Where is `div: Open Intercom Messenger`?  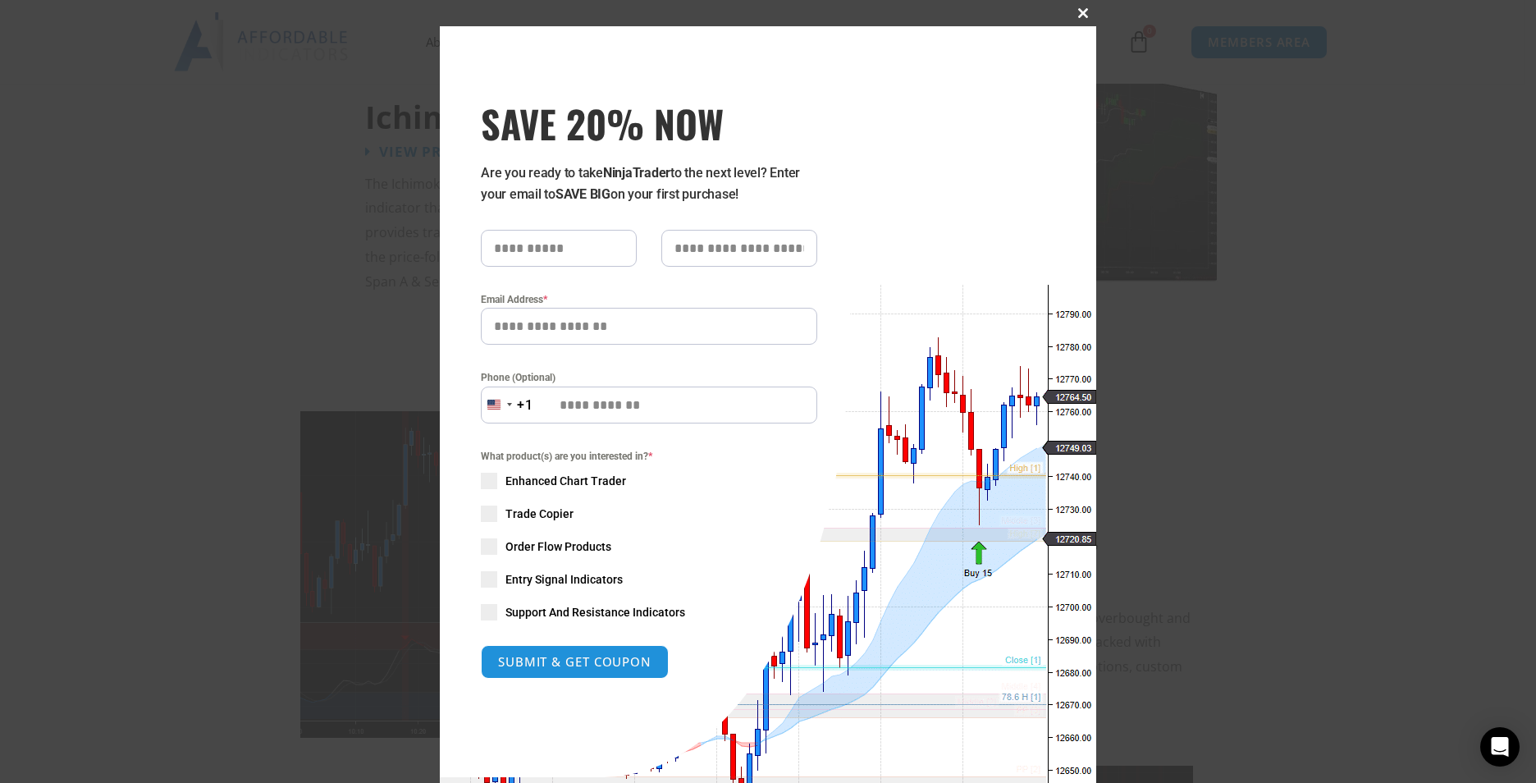
div: Open Intercom Messenger is located at coordinates (1500, 747).